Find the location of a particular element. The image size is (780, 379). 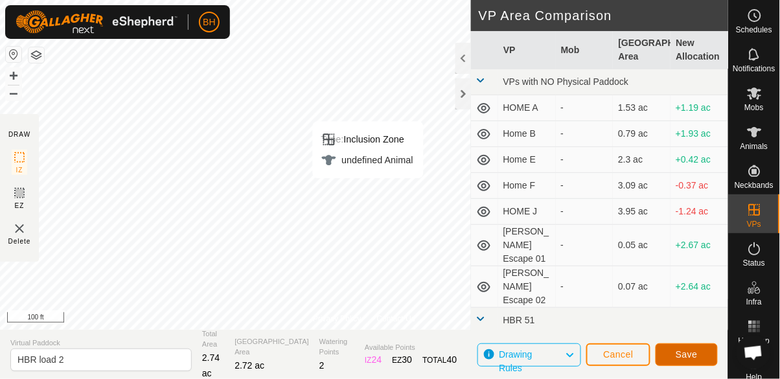

button: Cancel is located at coordinates (618, 355).